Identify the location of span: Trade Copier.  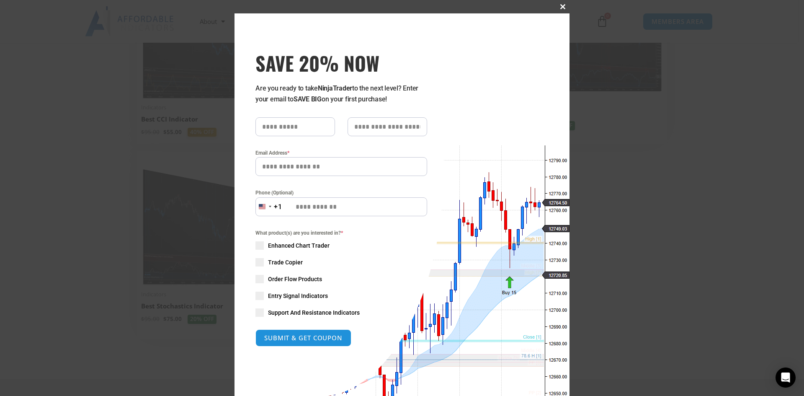
(285, 262).